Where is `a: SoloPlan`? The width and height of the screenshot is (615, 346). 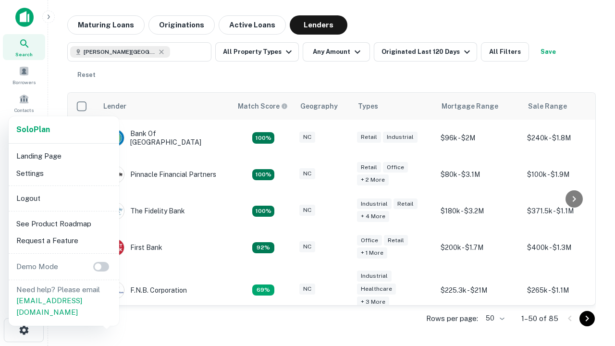
a: SoloPlan is located at coordinates (33, 130).